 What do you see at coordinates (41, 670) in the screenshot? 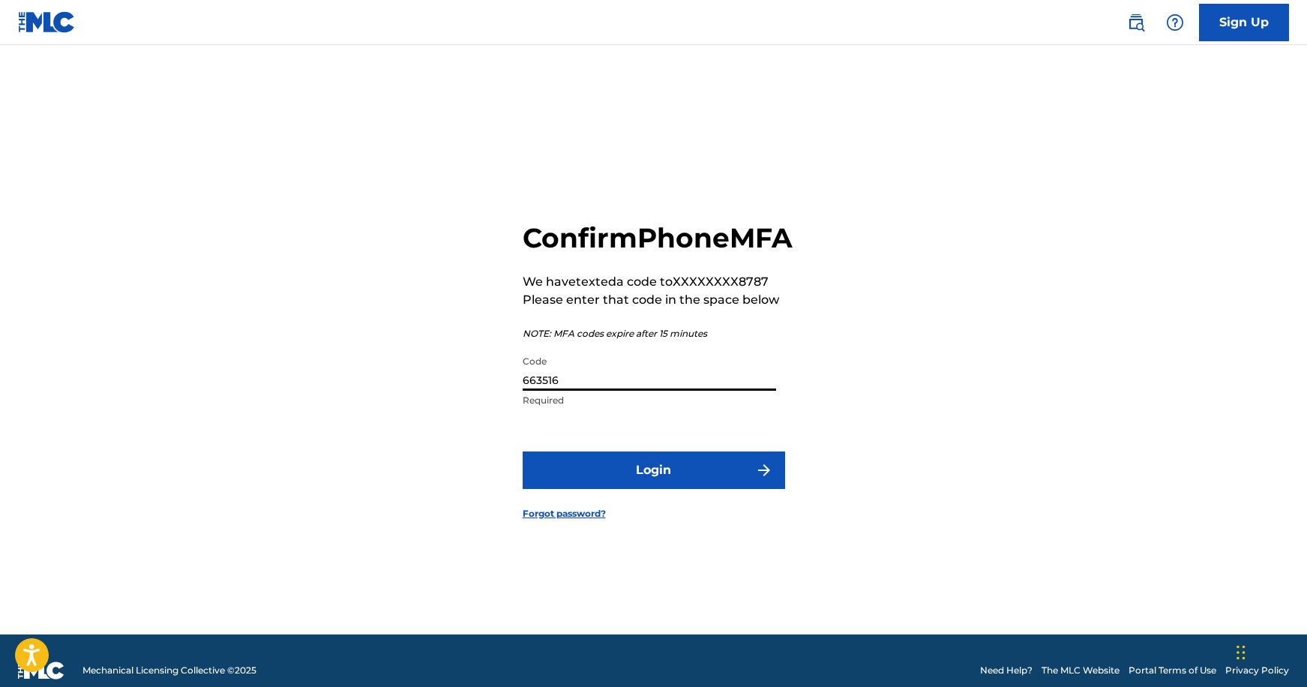
I see `img: logo` at bounding box center [41, 670].